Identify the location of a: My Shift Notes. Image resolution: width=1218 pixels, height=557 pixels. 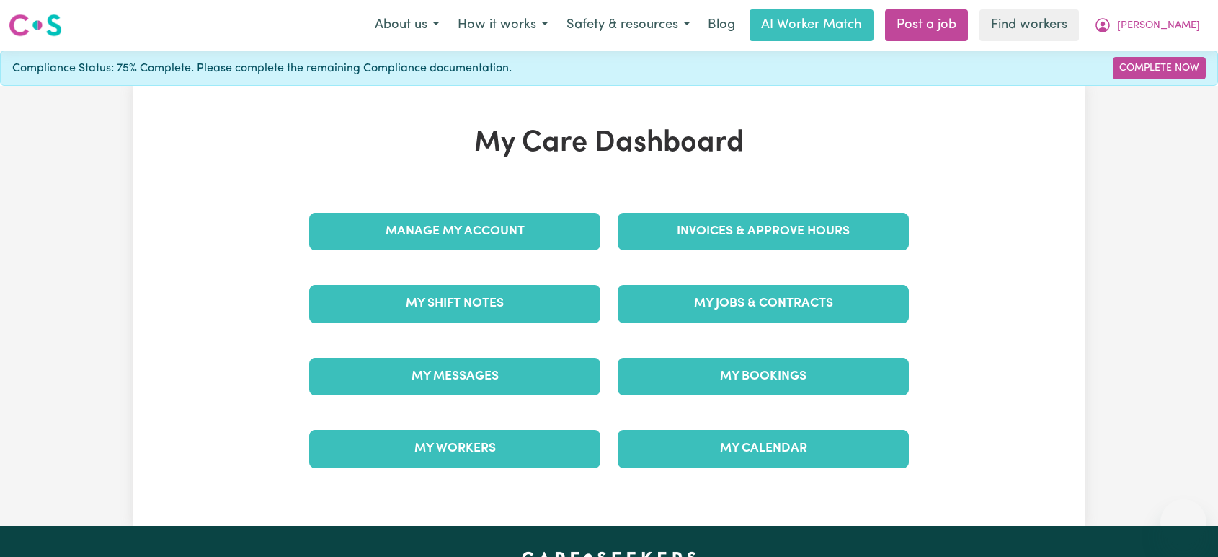
(455, 304).